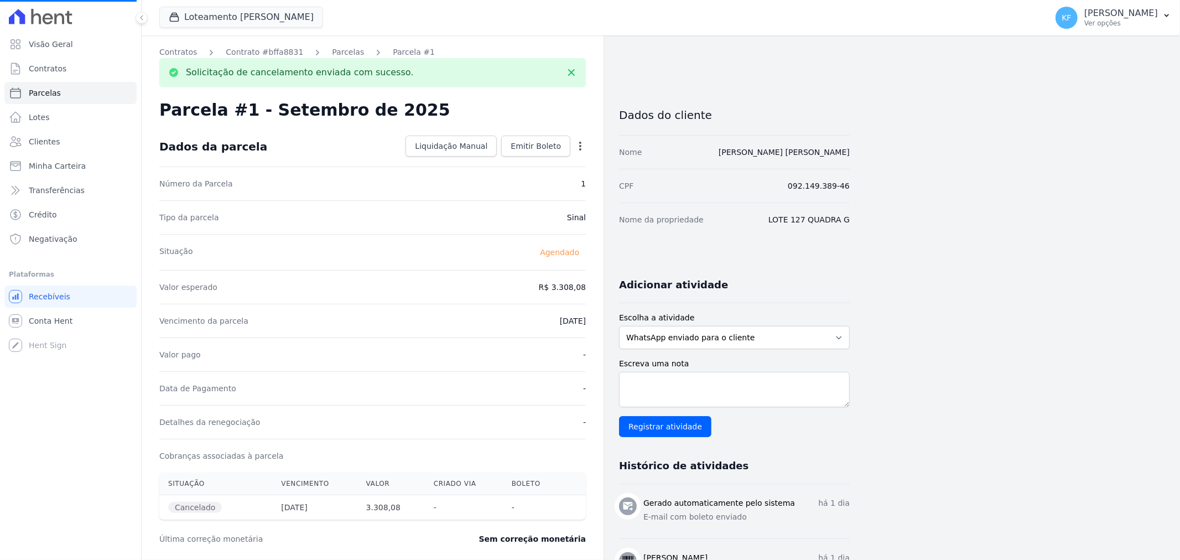  What do you see at coordinates (535, 146) in the screenshot?
I see `span: Emitir Boleto` at bounding box center [535, 146].